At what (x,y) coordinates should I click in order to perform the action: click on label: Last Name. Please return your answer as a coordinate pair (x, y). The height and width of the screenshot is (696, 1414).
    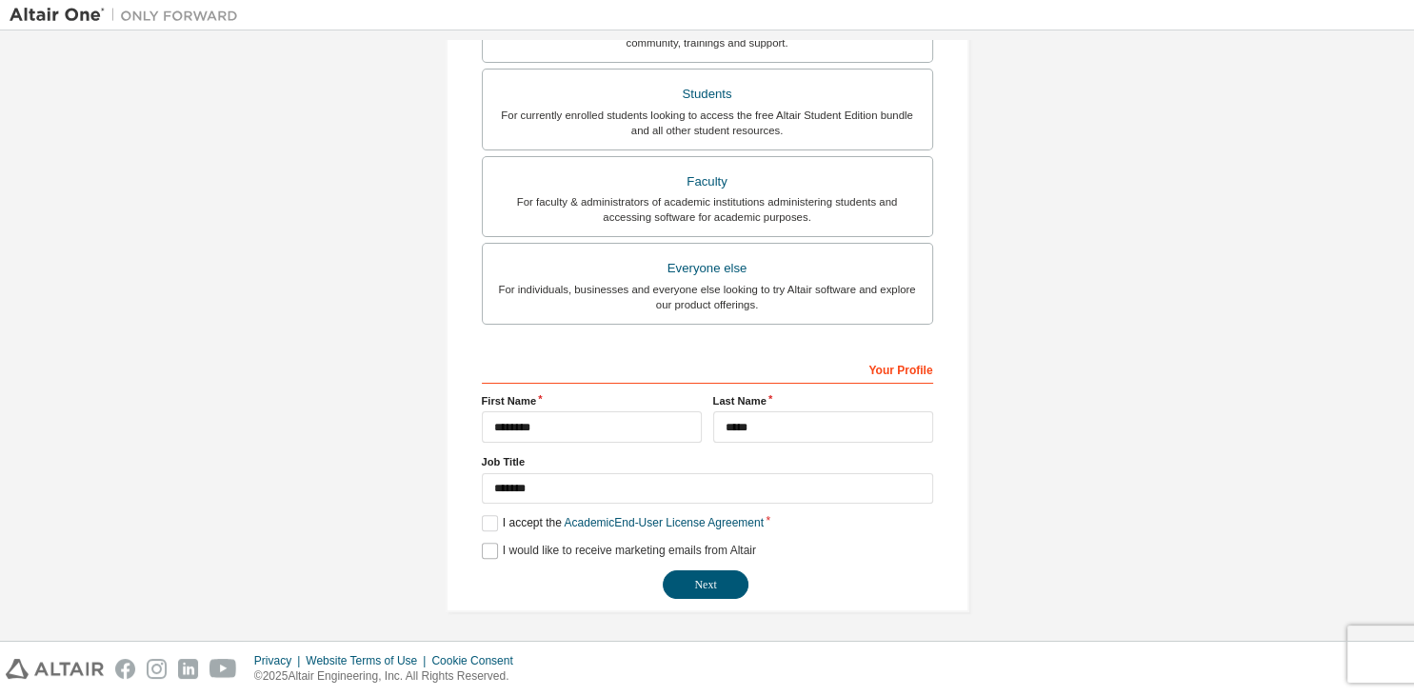
    Looking at the image, I should click on (823, 401).